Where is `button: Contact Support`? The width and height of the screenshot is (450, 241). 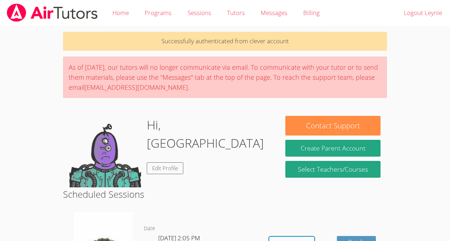 button: Contact Support is located at coordinates (333, 126).